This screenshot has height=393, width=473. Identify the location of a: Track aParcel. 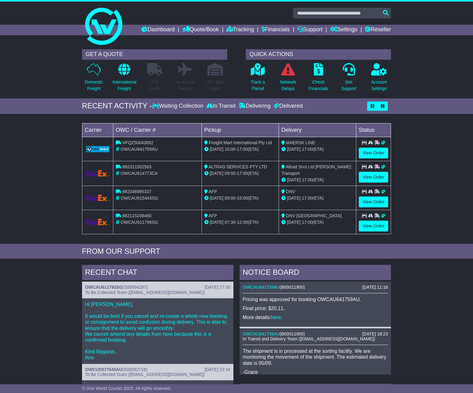
(258, 79).